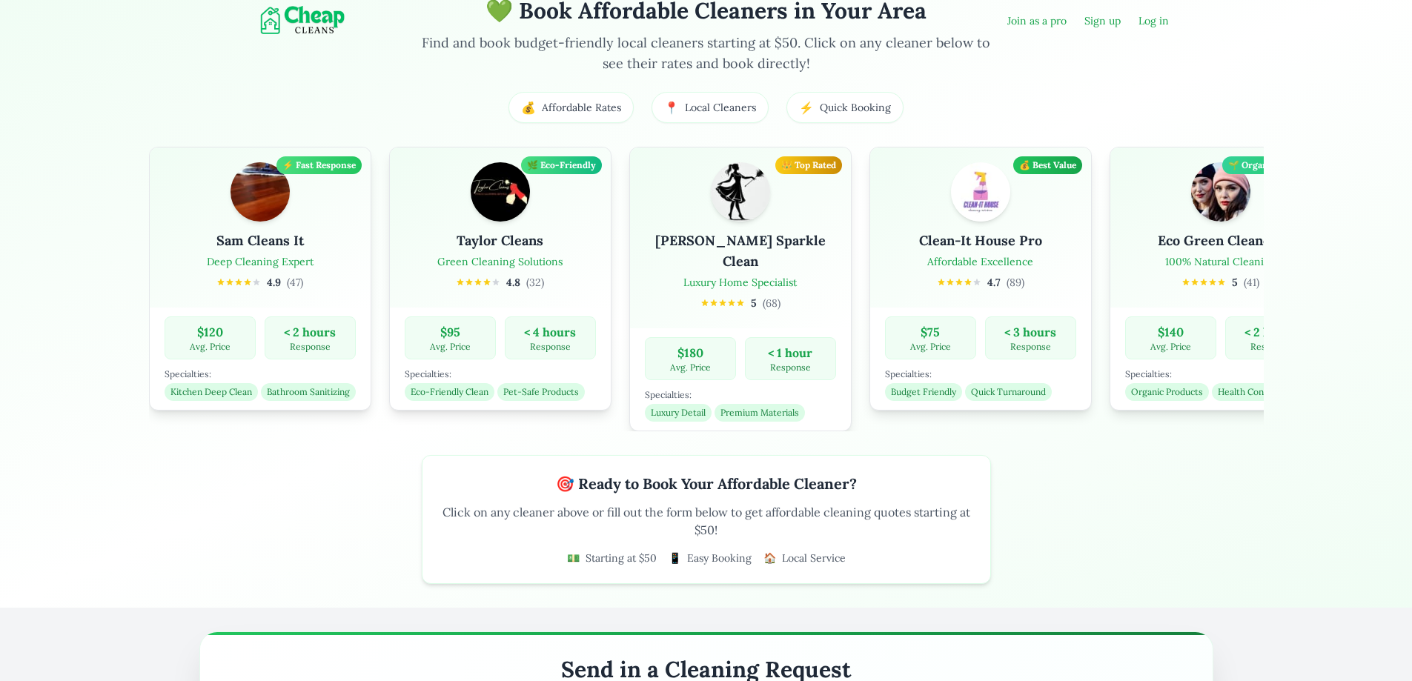 The height and width of the screenshot is (681, 1412). What do you see at coordinates (814, 558) in the screenshot?
I see `span: Local Service` at bounding box center [814, 558].